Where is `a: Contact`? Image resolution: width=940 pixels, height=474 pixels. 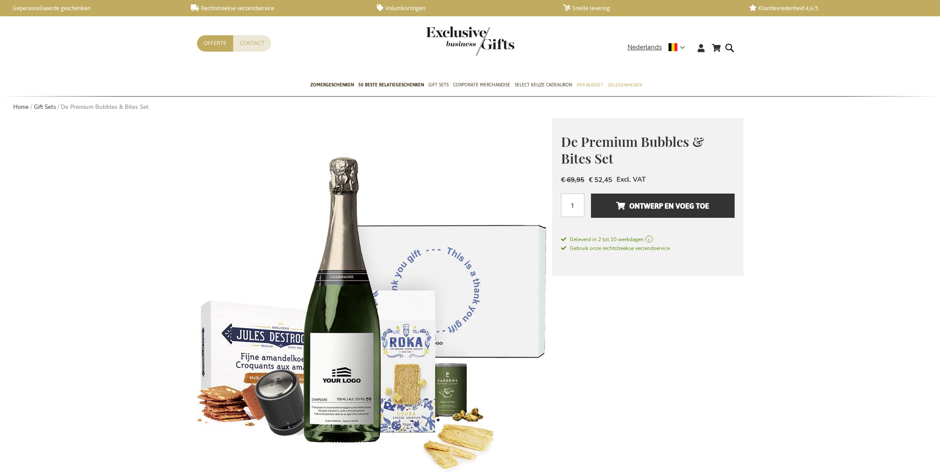
a: Contact is located at coordinates (252, 43).